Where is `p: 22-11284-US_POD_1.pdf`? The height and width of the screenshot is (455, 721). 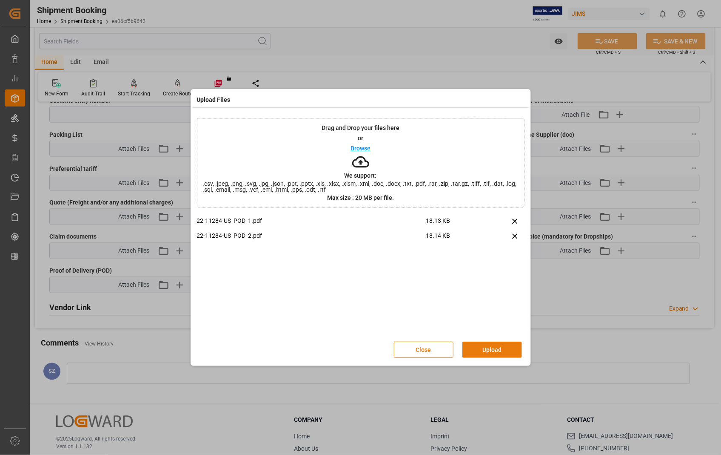
p: 22-11284-US_POD_1.pdf is located at coordinates (312, 220).